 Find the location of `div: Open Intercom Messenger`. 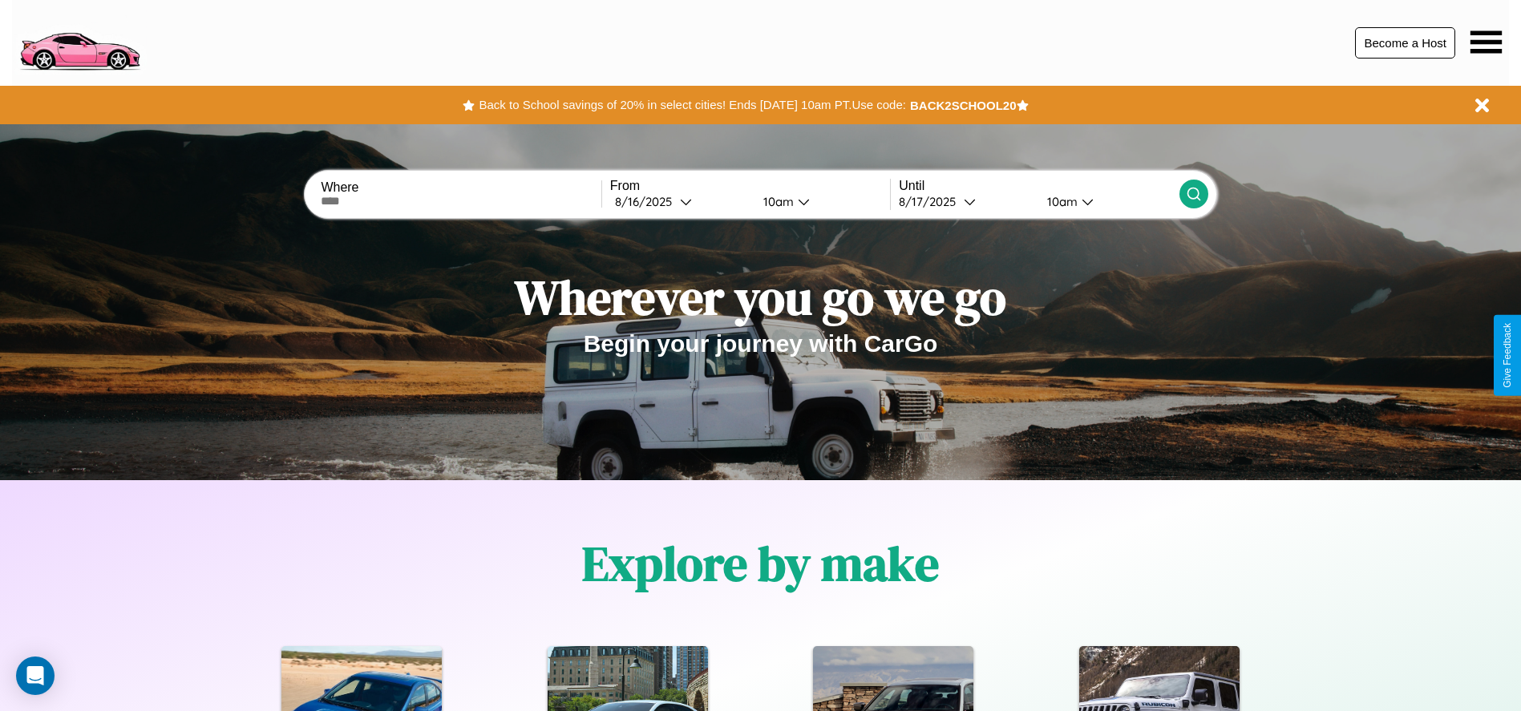

div: Open Intercom Messenger is located at coordinates (35, 676).